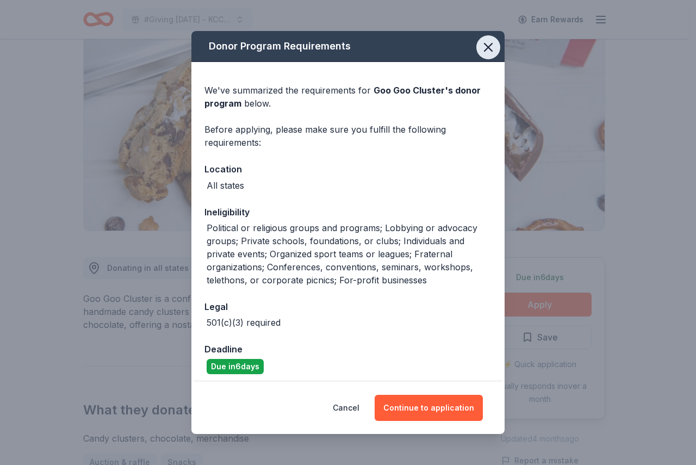  What do you see at coordinates (348, 46) in the screenshot?
I see `div: Donor Program Requirements` at bounding box center [348, 46].